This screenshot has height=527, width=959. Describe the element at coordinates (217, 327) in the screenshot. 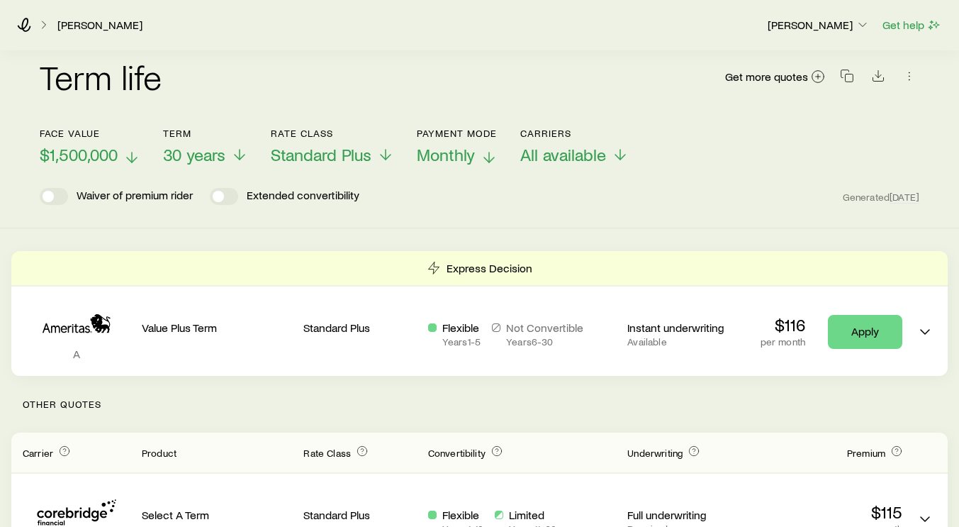

I see `p: Value Plus Term` at that location.